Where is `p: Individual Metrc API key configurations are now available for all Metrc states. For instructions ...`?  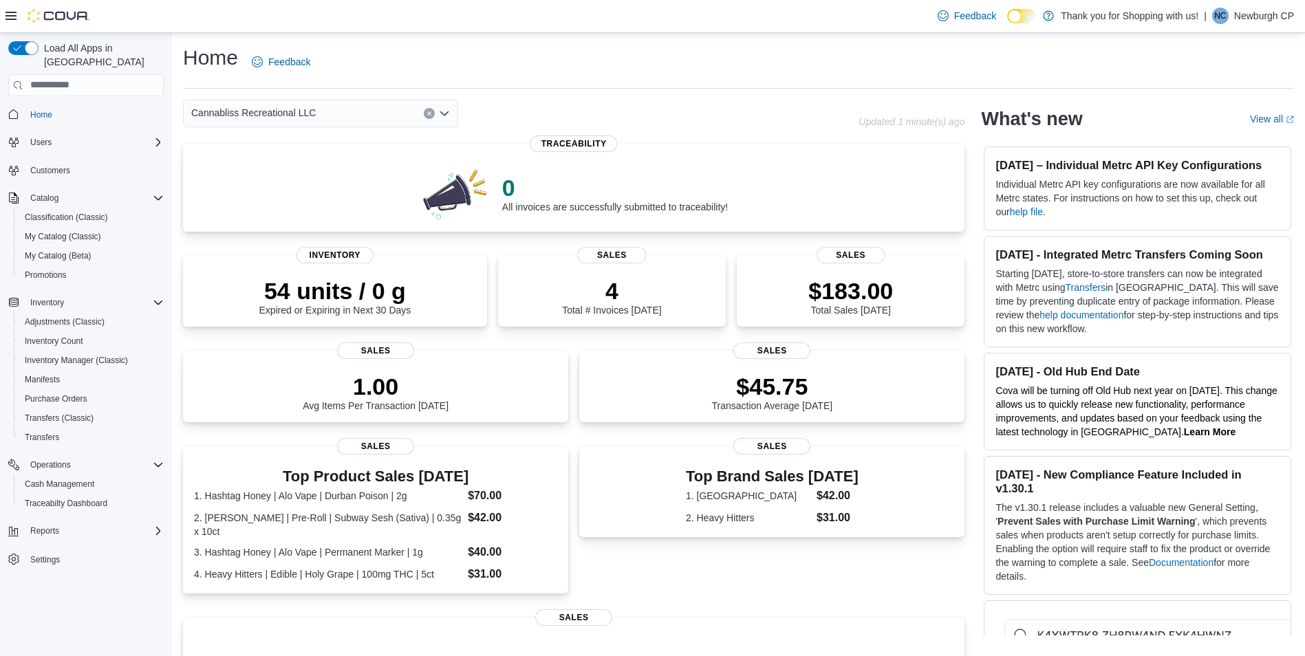
p: Individual Metrc API key configurations are now available for all Metrc states. For instructions ... is located at coordinates (1137, 198).